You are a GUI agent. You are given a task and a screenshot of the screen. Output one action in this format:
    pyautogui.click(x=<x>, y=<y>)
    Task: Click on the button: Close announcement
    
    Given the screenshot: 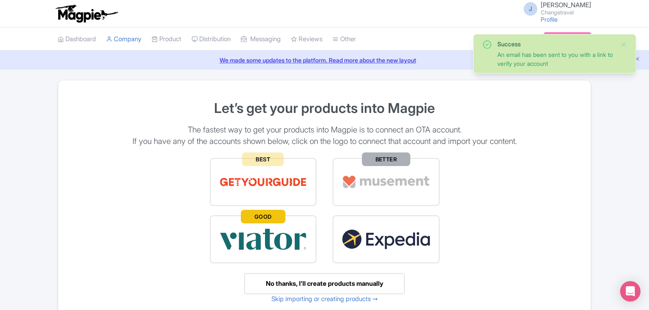 What is the action you would take?
    pyautogui.click(x=637, y=59)
    